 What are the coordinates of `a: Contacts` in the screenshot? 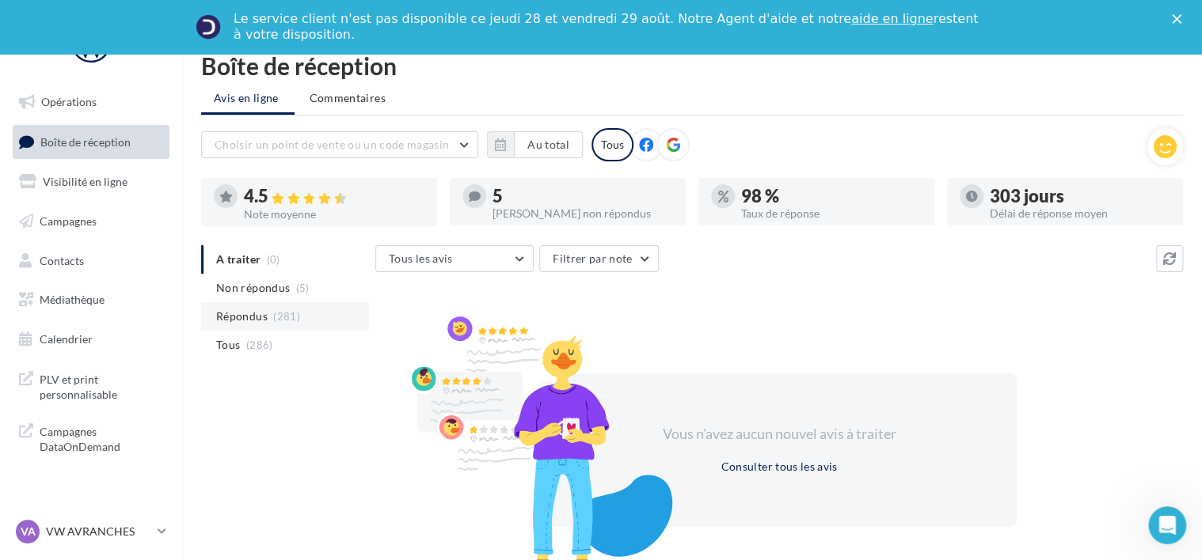 It's located at (91, 261).